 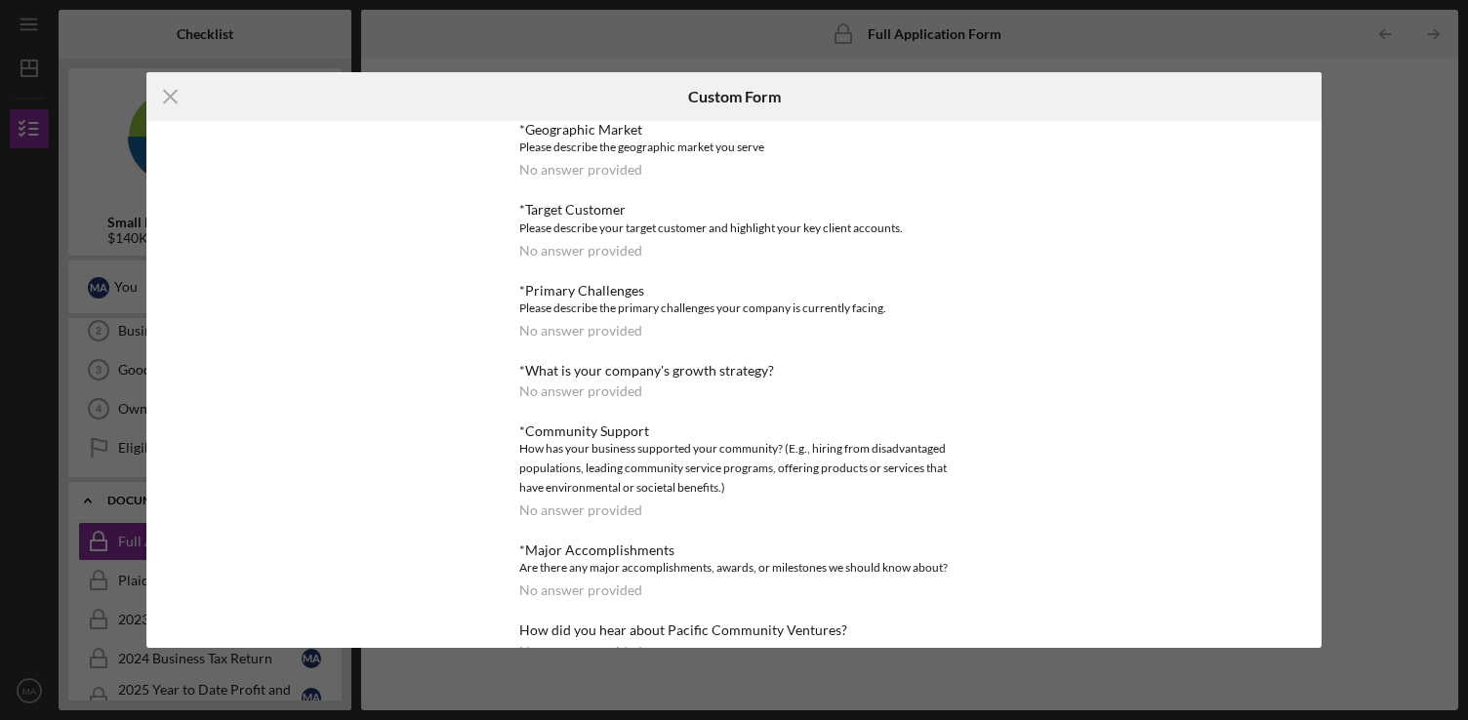 I want to click on h6: Custom Form, so click(x=734, y=97).